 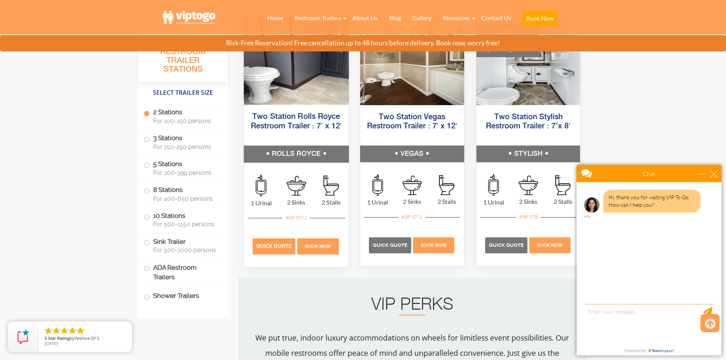 What do you see at coordinates (456, 18) in the screenshot?
I see `a: Resources` at bounding box center [456, 18].